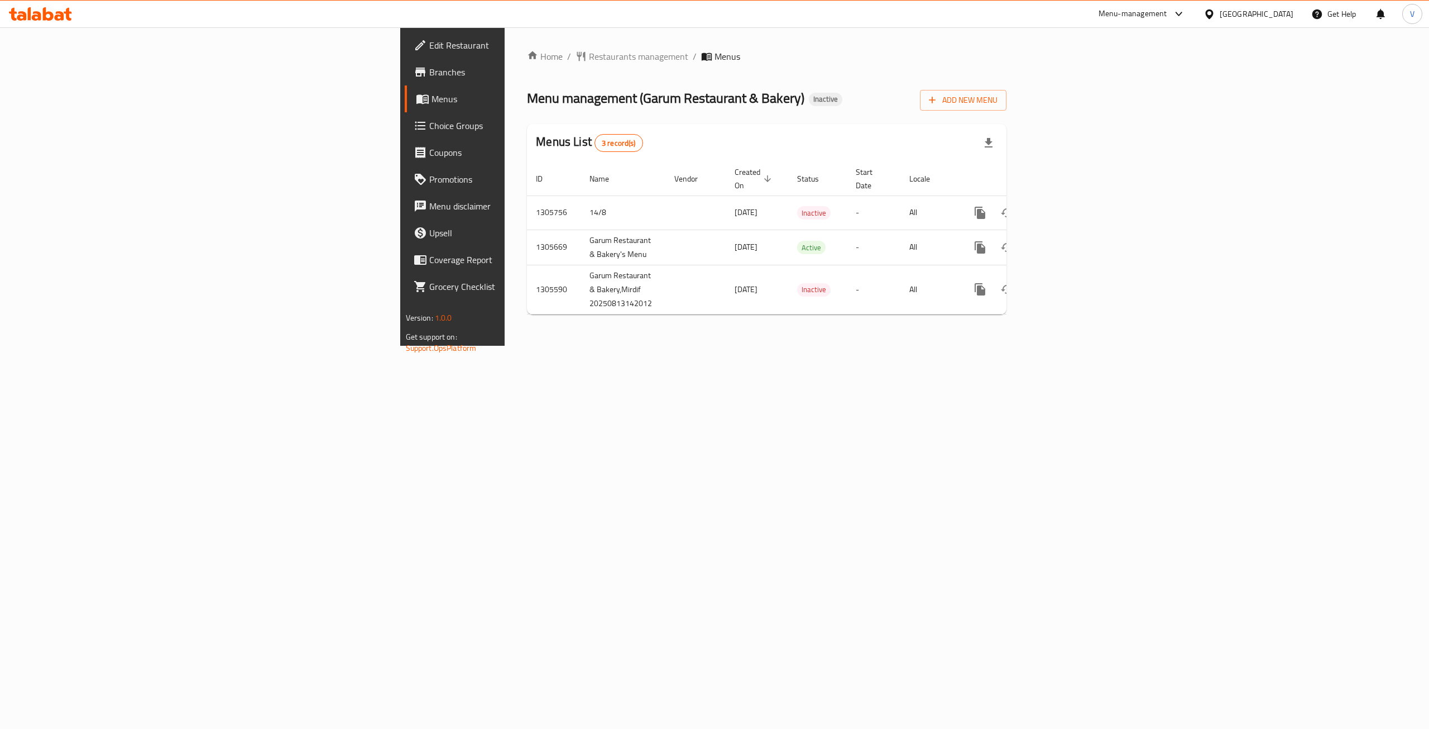 The width and height of the screenshot is (1429, 729). What do you see at coordinates (443, 318) in the screenshot?
I see `span: 1.0.0` at bounding box center [443, 318].